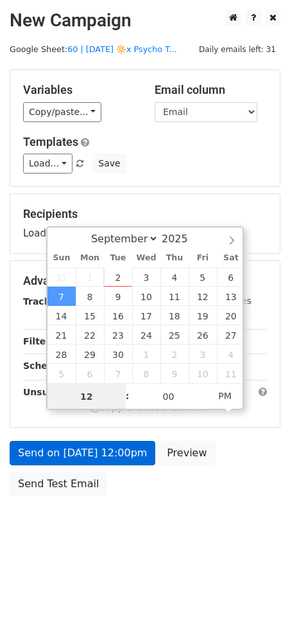 The image size is (290, 644). Describe the element at coordinates (258, 613) in the screenshot. I see `div: Chat Widget` at that location.